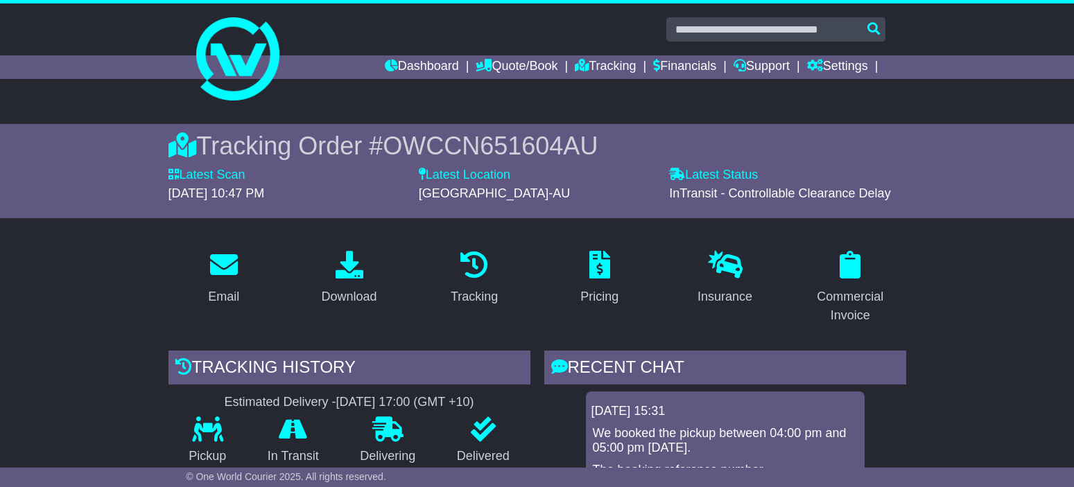 The height and width of the screenshot is (487, 1074). I want to click on a: Email, so click(223, 279).